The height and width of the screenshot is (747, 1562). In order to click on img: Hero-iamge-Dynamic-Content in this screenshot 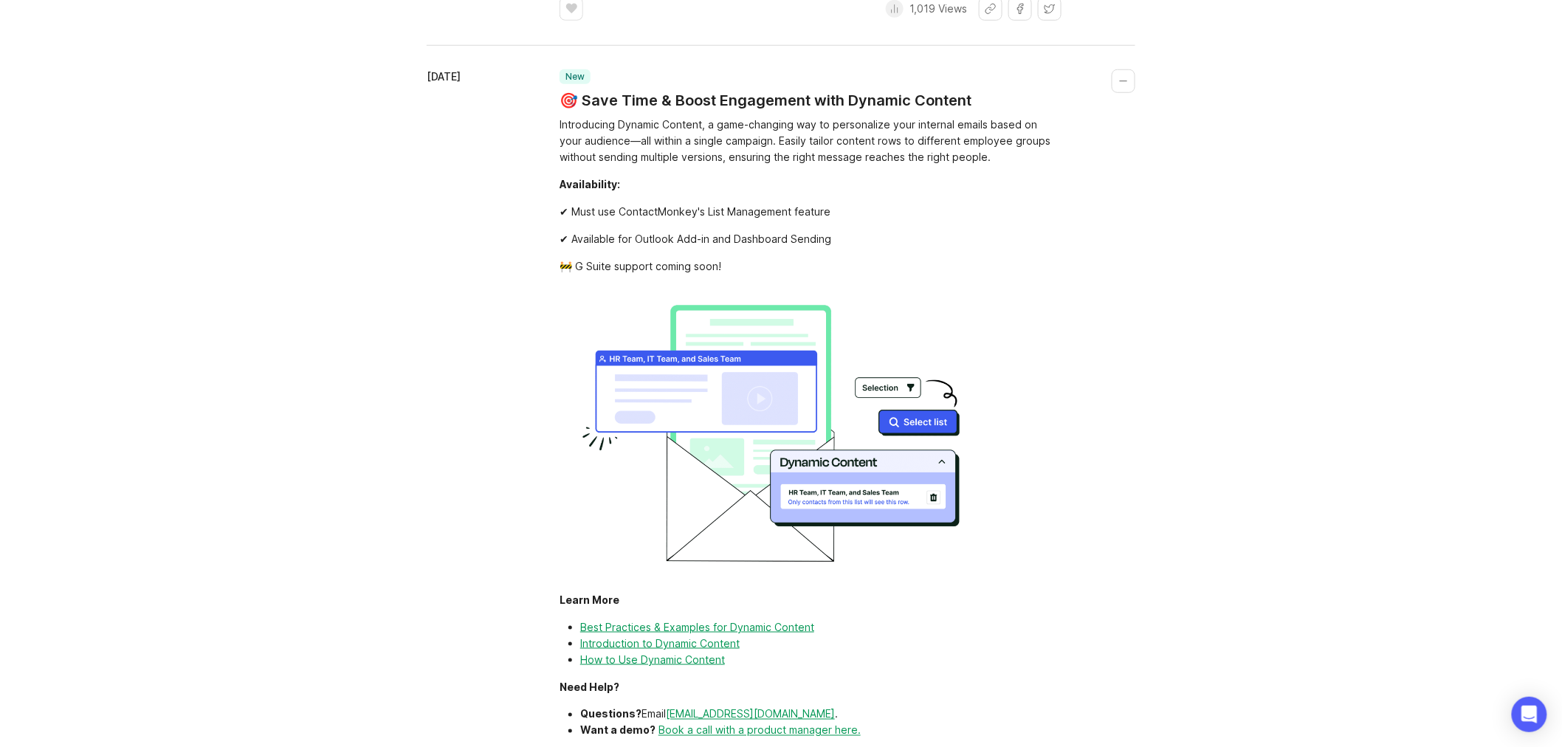, I will do `click(773, 433)`.